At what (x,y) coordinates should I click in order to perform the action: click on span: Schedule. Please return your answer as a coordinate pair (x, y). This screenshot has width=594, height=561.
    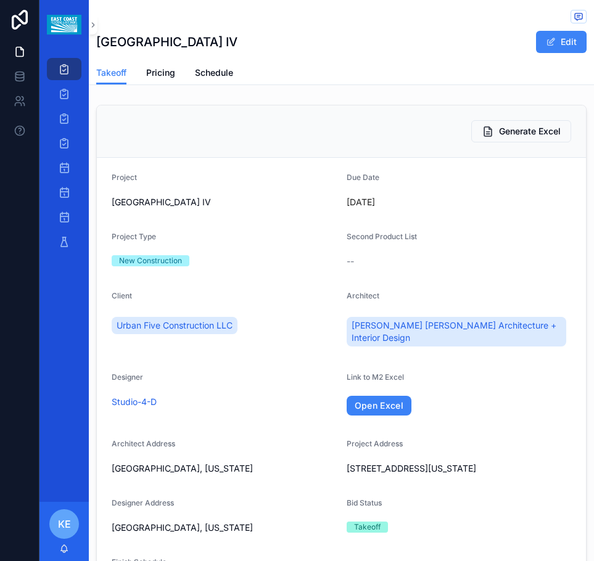
    Looking at the image, I should click on (214, 73).